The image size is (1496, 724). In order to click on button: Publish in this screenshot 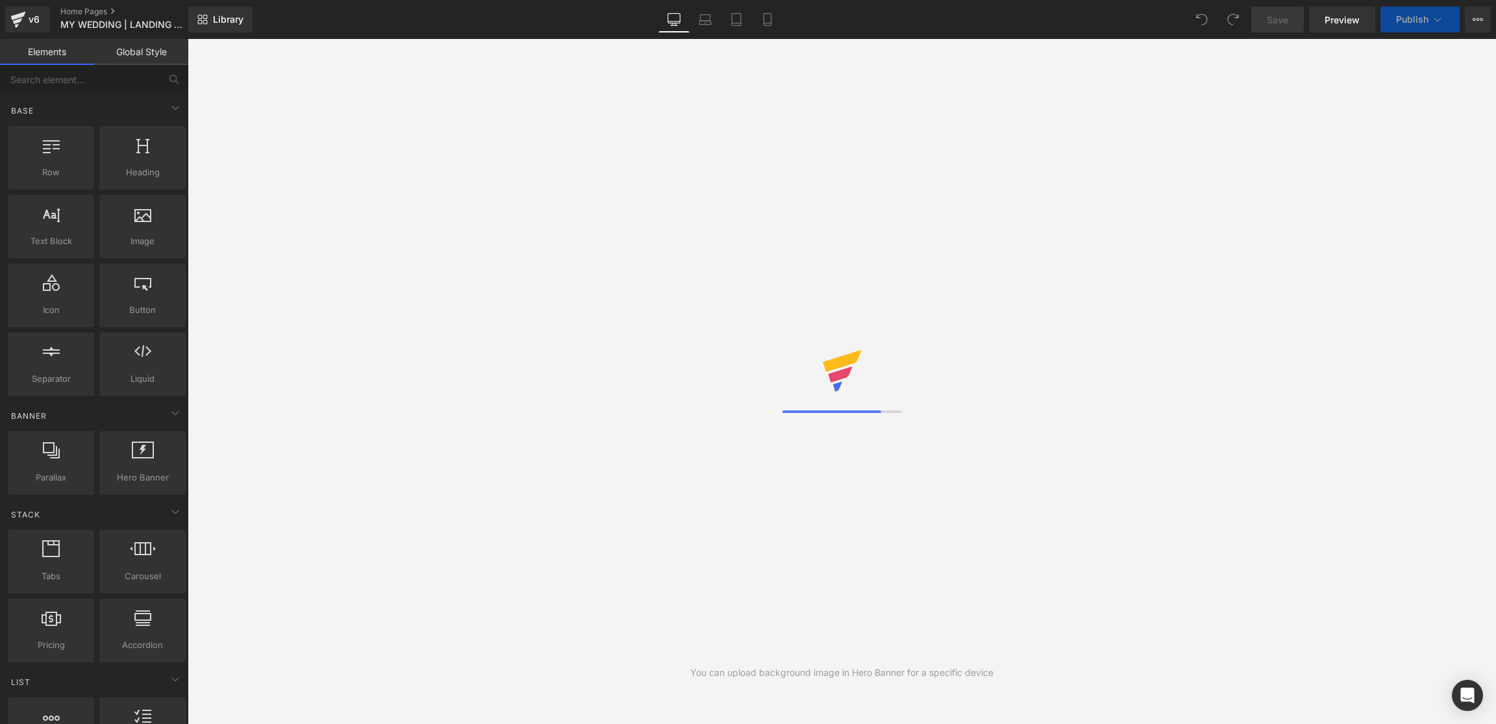, I will do `click(1420, 19)`.